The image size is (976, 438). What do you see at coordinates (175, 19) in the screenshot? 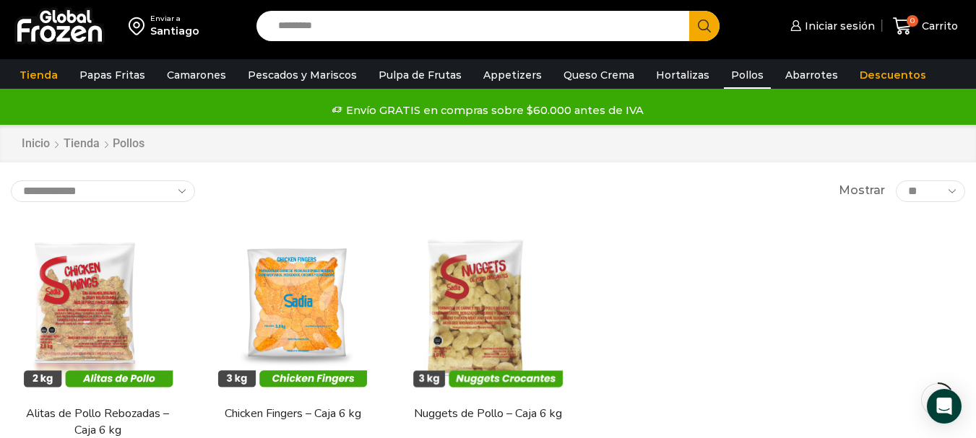
I see `div: Enviar a` at bounding box center [175, 19].